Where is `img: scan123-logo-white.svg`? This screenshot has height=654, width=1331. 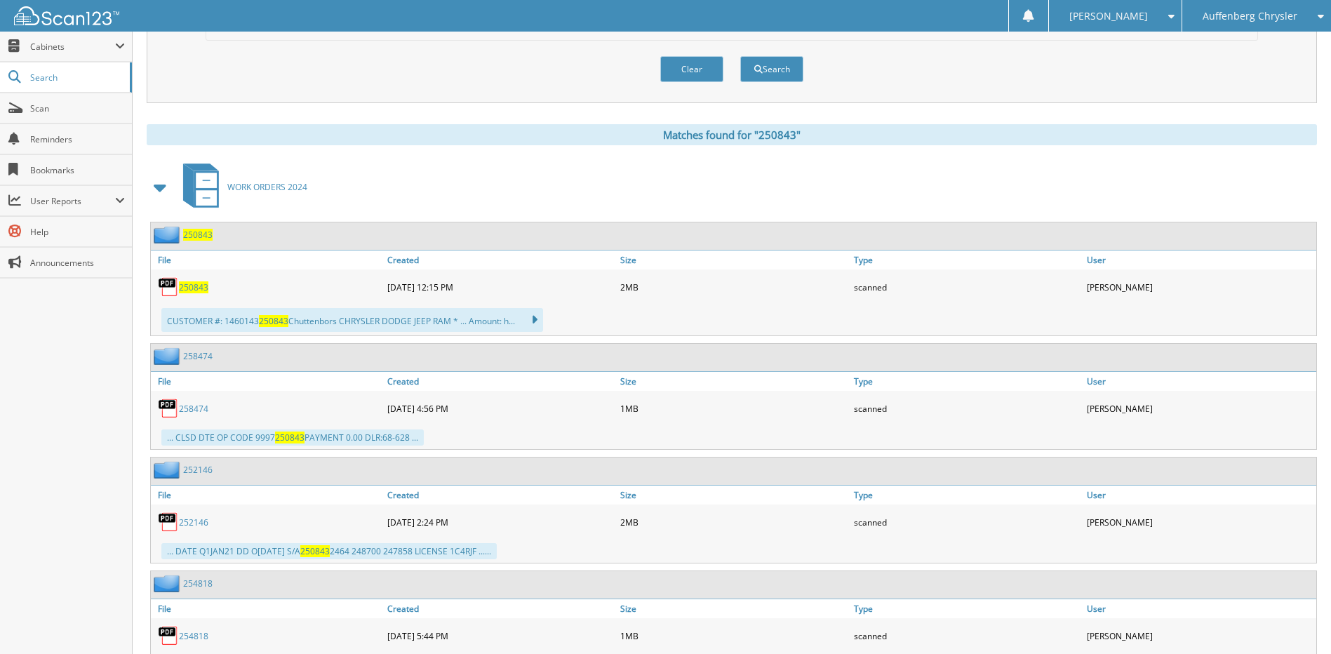
img: scan123-logo-white.svg is located at coordinates (67, 15).